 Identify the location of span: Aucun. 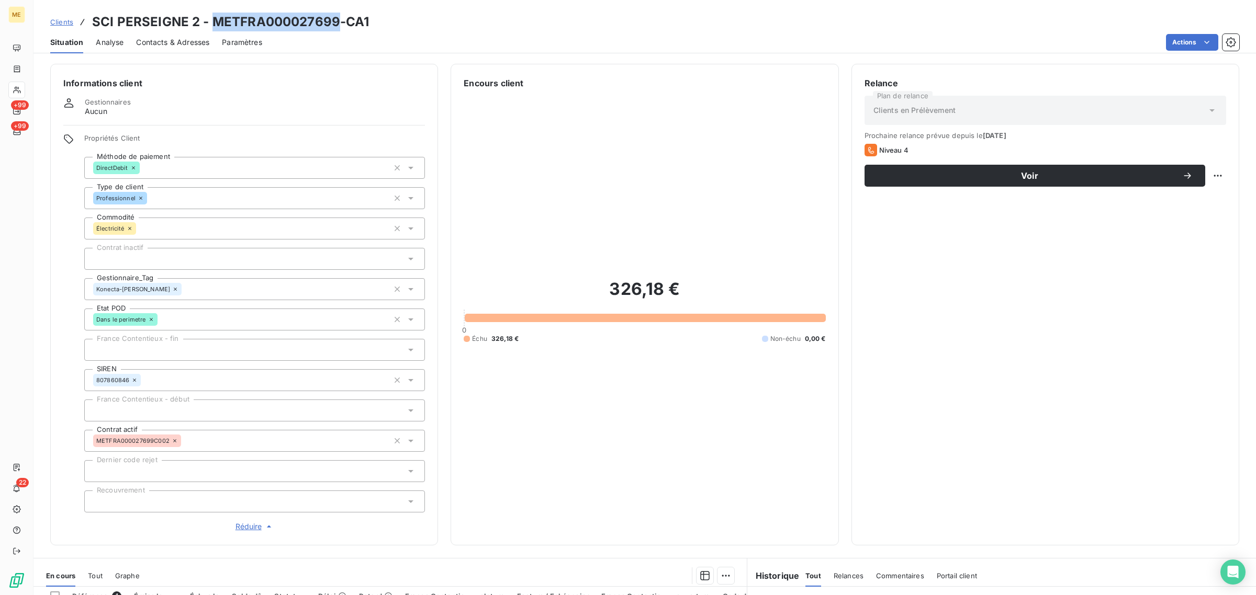
(96, 111).